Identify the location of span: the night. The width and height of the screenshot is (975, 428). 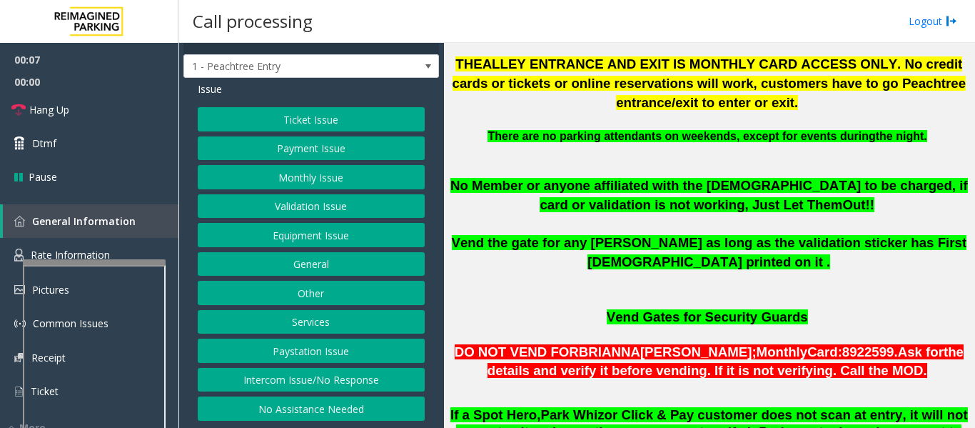
(900, 136).